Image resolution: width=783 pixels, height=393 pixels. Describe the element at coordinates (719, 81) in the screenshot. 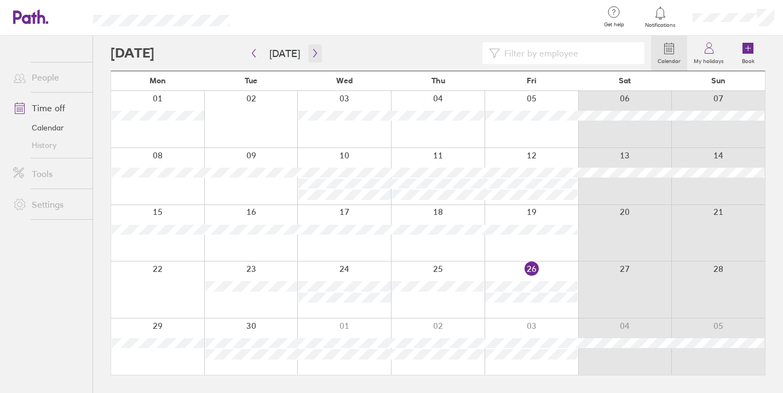

I see `span: Sun` at that location.